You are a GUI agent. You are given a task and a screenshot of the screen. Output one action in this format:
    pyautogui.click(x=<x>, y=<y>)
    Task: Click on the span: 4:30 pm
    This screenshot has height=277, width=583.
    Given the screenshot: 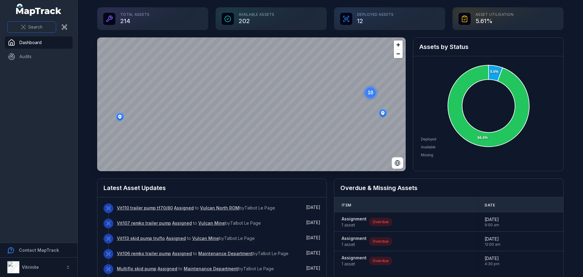 What is the action you would take?
    pyautogui.click(x=492, y=264)
    